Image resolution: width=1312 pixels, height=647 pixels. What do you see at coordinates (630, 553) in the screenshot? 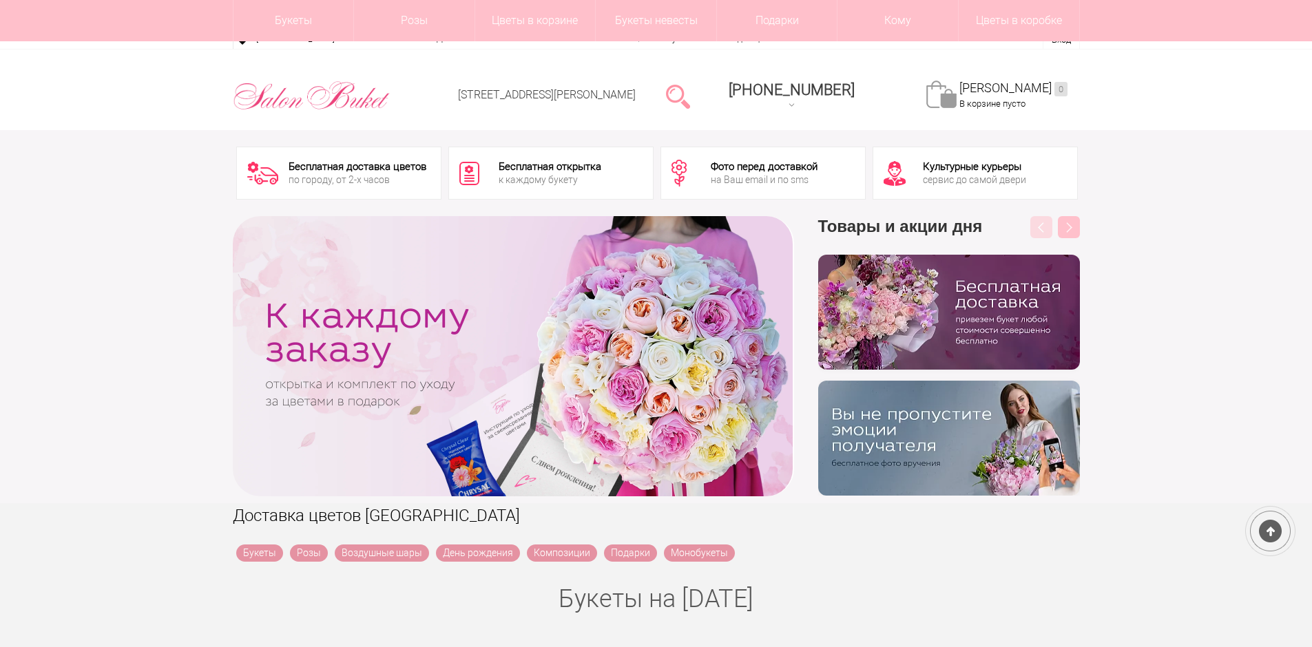
I see `a: Подарки` at bounding box center [630, 553].